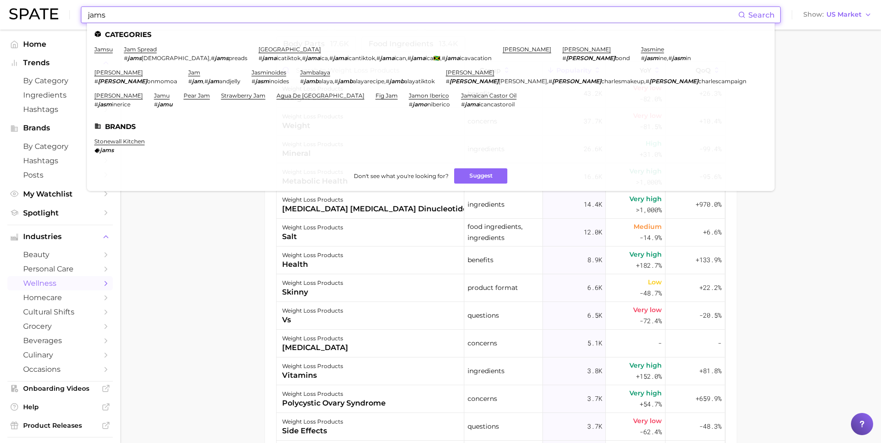 This screenshot has width=881, height=443. Describe the element at coordinates (493, 288) in the screenshot. I see `span: product format` at that location.